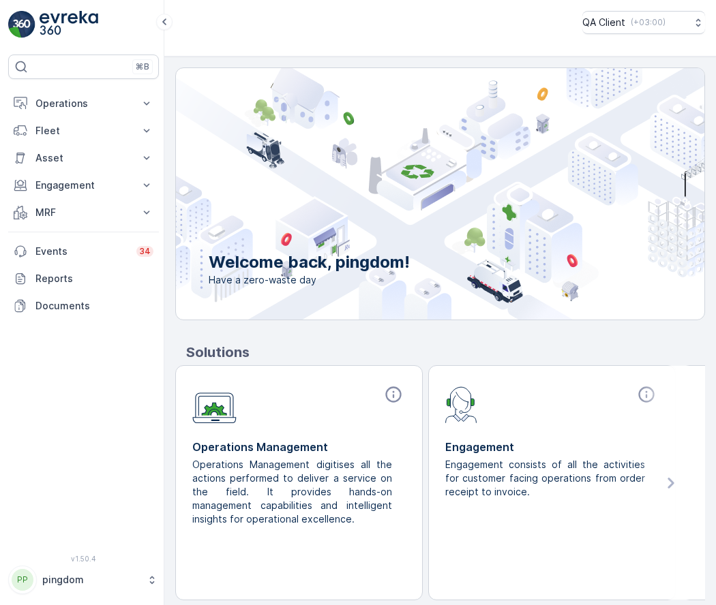 The height and width of the screenshot is (605, 716). I want to click on p: Fleet, so click(83, 131).